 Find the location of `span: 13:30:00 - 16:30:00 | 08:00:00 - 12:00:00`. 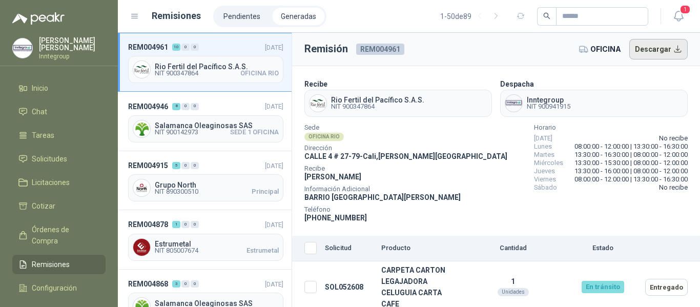

span: 13:30:00 - 16:30:00 | 08:00:00 - 12:00:00 is located at coordinates (631, 155).